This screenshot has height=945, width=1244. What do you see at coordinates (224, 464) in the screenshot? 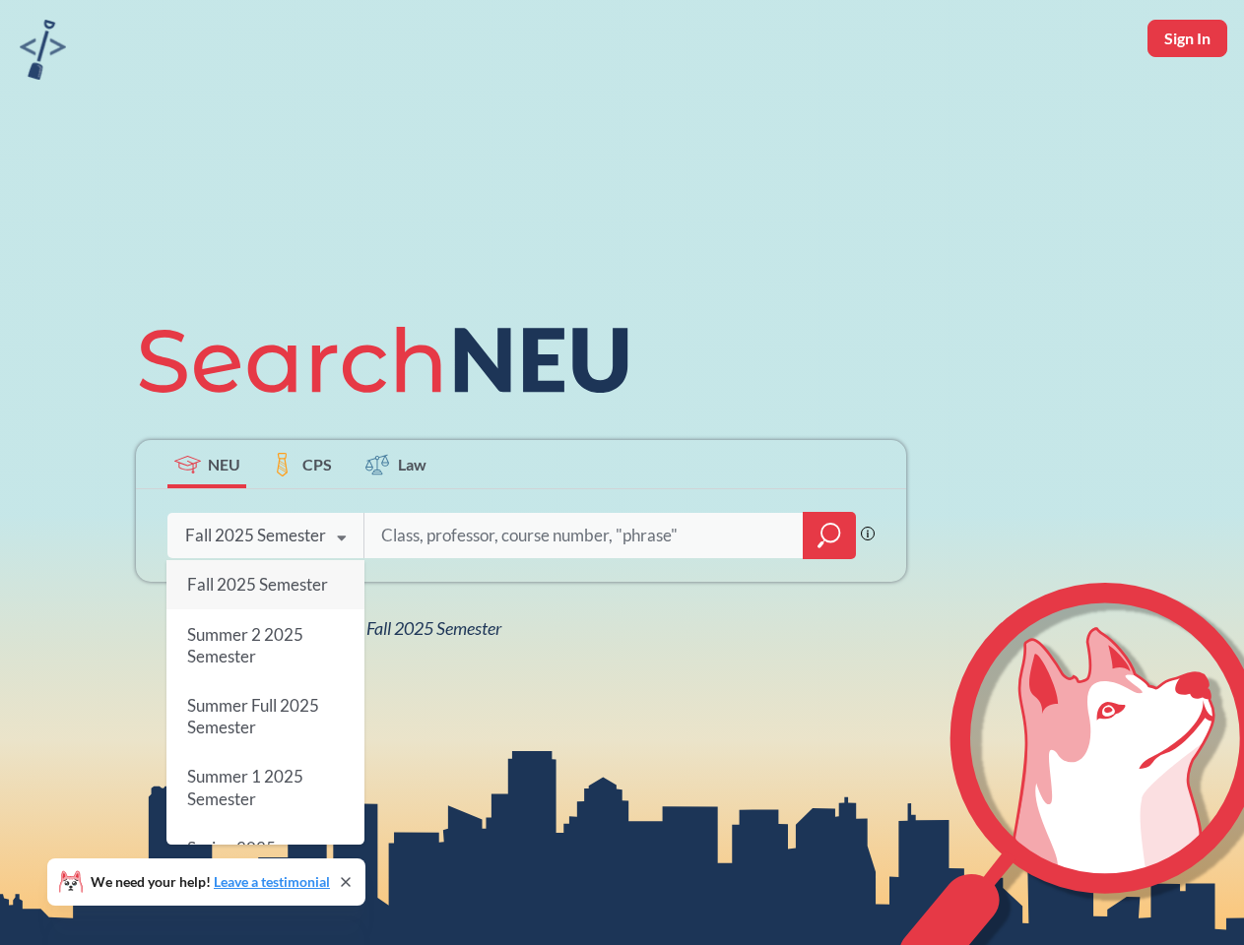
I see `span: NEU` at bounding box center [224, 464].